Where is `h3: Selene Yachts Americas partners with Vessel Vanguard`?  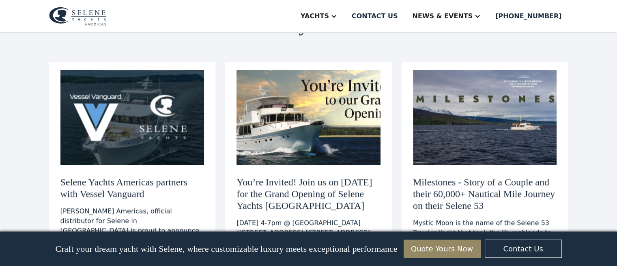
h3: Selene Yachts Americas partners with Vessel Vanguard is located at coordinates (132, 188).